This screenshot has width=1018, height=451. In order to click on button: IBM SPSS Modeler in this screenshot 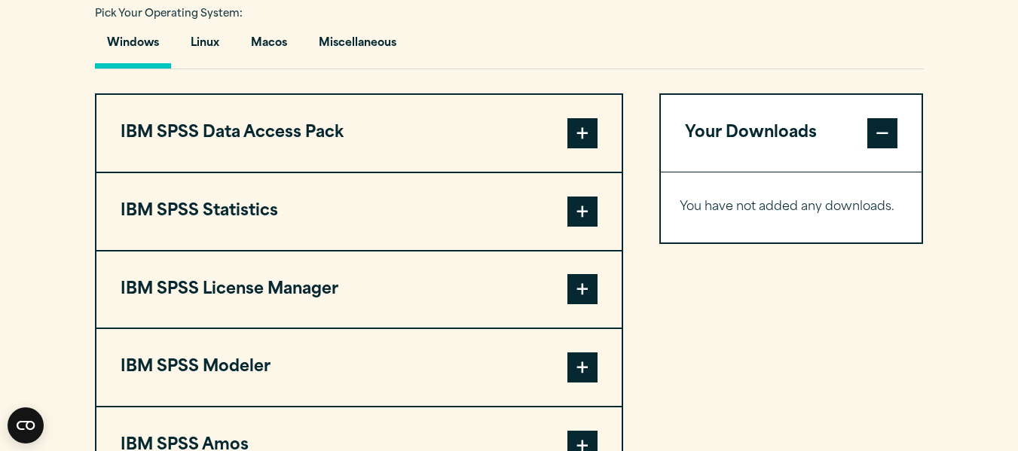, I will do `click(359, 368)`.